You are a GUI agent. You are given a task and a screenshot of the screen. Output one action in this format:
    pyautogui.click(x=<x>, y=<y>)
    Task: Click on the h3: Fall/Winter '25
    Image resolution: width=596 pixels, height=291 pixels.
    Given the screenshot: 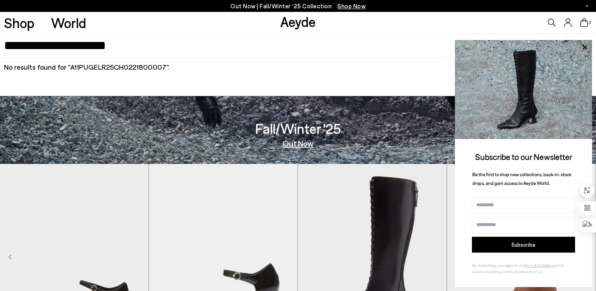 What is the action you would take?
    pyautogui.click(x=298, y=128)
    